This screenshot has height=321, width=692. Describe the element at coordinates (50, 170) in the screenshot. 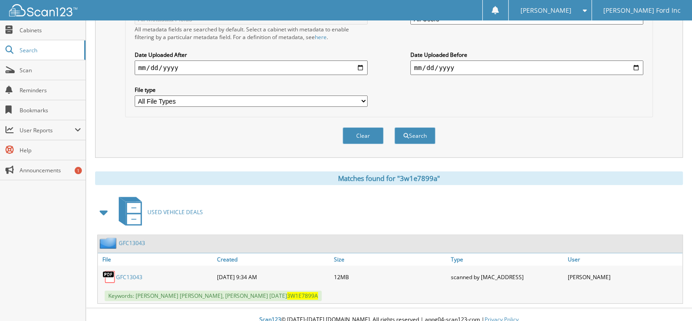

I see `span: Announcements` at that location.